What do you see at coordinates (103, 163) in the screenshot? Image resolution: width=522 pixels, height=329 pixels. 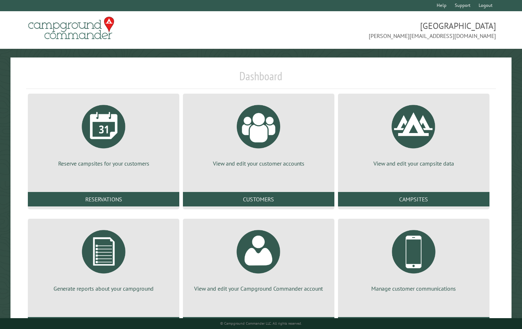 I see `p: Reserve campsites for your customers` at bounding box center [103, 163].